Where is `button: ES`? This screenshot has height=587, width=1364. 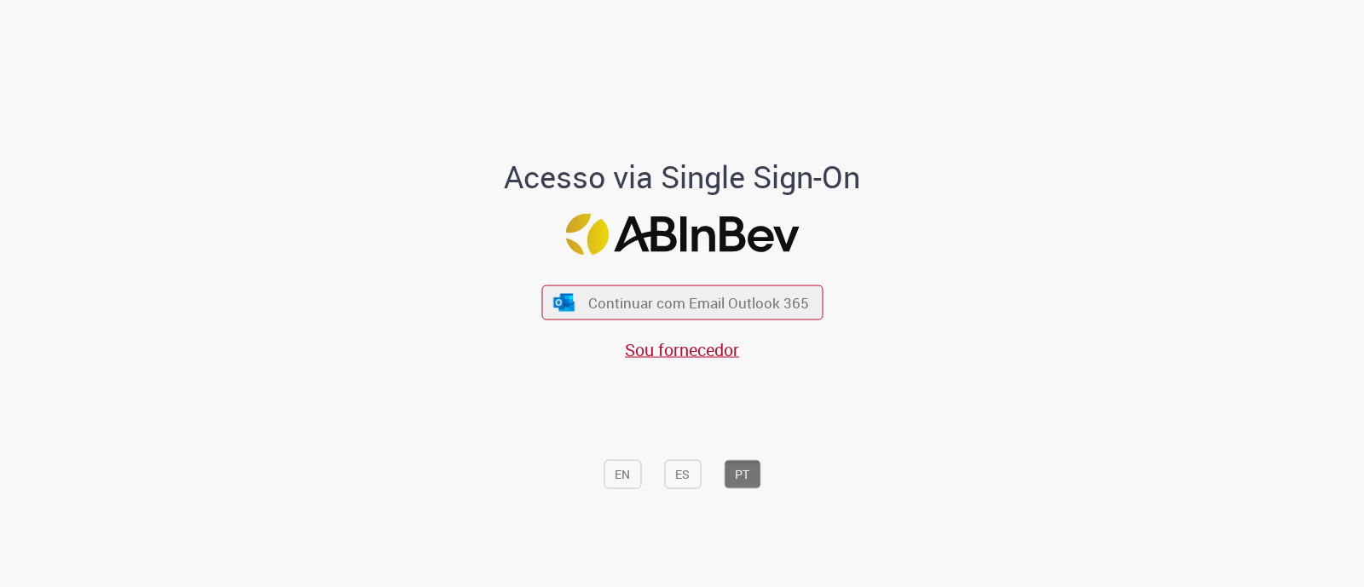 button: ES is located at coordinates (682, 474).